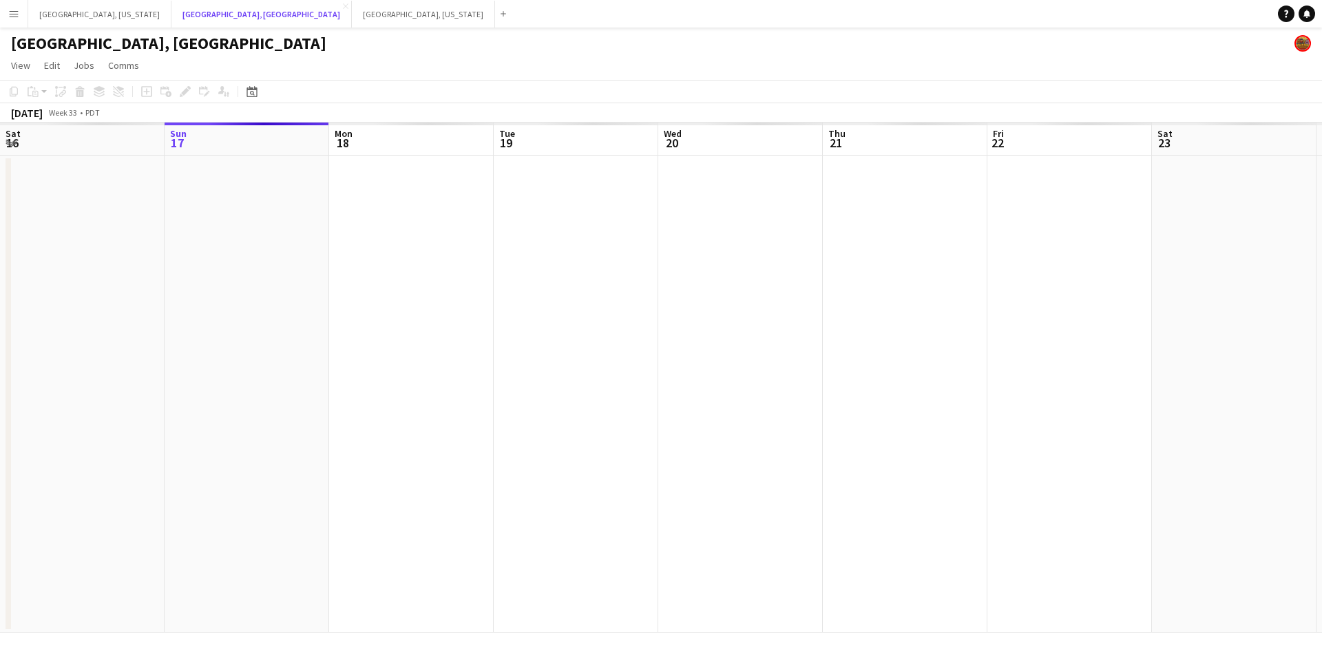 The image size is (1322, 656). What do you see at coordinates (21, 65) in the screenshot?
I see `span: View` at bounding box center [21, 65].